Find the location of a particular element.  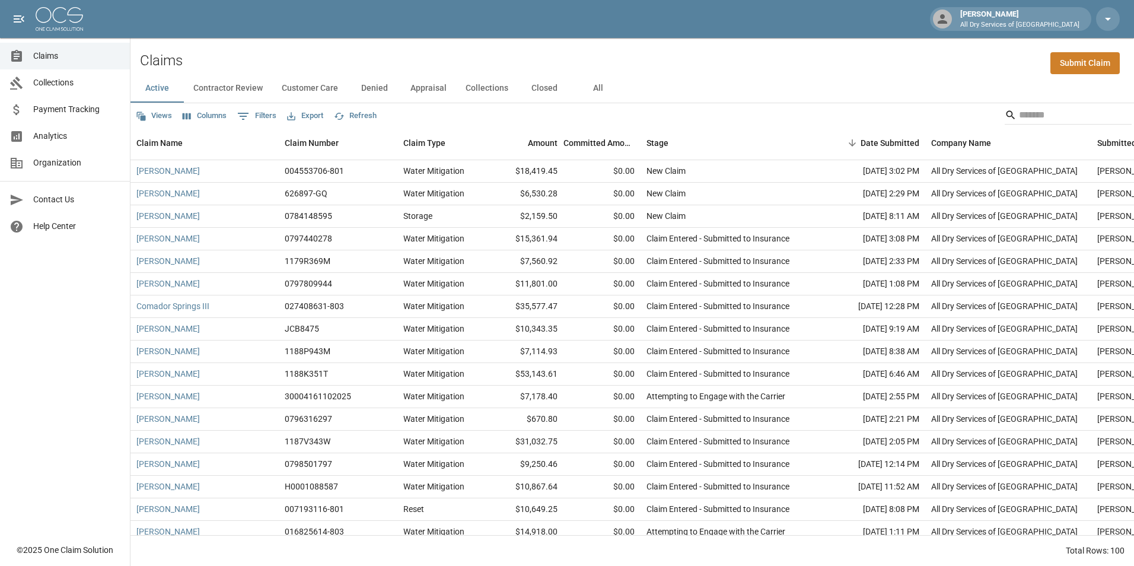

div: Stage is located at coordinates (657, 143).